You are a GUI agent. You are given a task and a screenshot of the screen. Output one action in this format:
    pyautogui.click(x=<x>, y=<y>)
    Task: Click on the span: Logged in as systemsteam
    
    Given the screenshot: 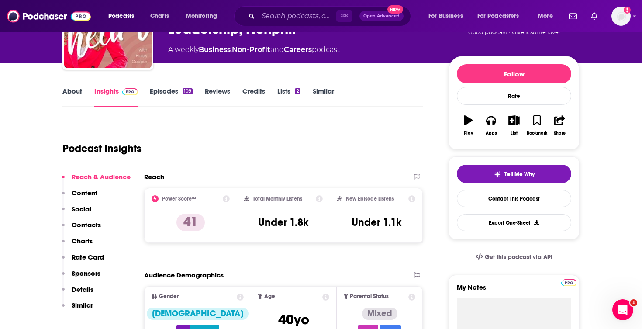 What is the action you would take?
    pyautogui.click(x=621, y=16)
    